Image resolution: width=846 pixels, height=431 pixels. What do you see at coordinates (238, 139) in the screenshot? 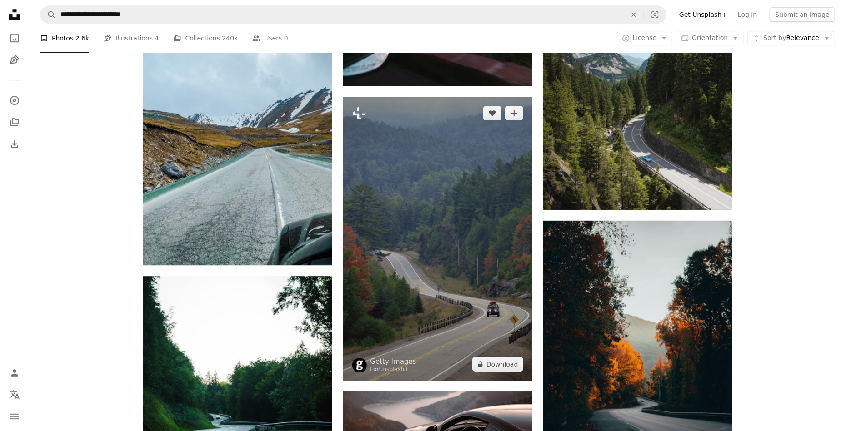
I see `a: a car driving down a road with mountains in the background` at bounding box center [238, 139].